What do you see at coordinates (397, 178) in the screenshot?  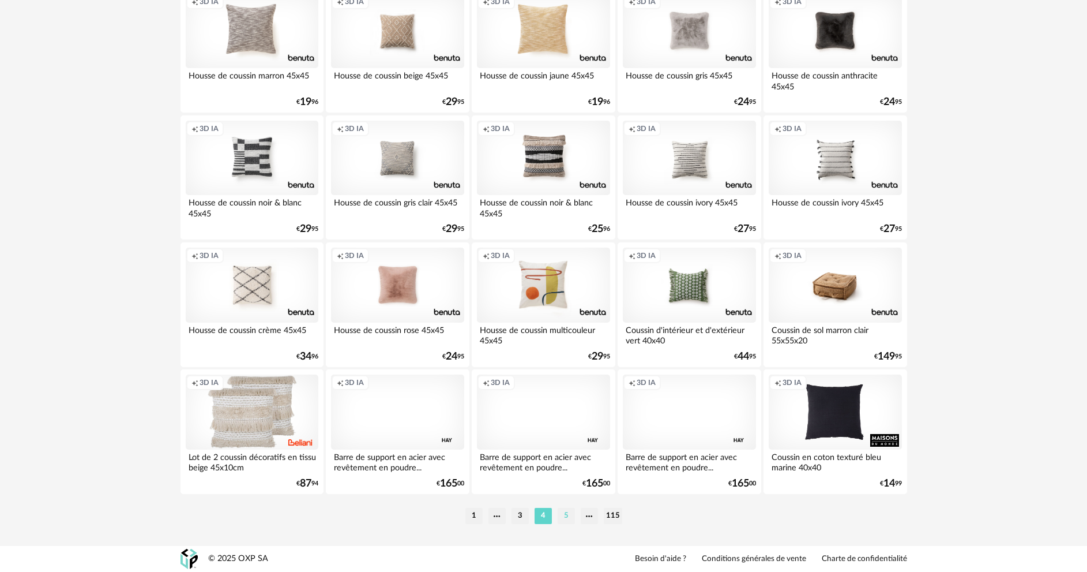 I see `a: Creation icon 3D IA Housse de coussin gris clair 45x45 €2995` at bounding box center [397, 178].